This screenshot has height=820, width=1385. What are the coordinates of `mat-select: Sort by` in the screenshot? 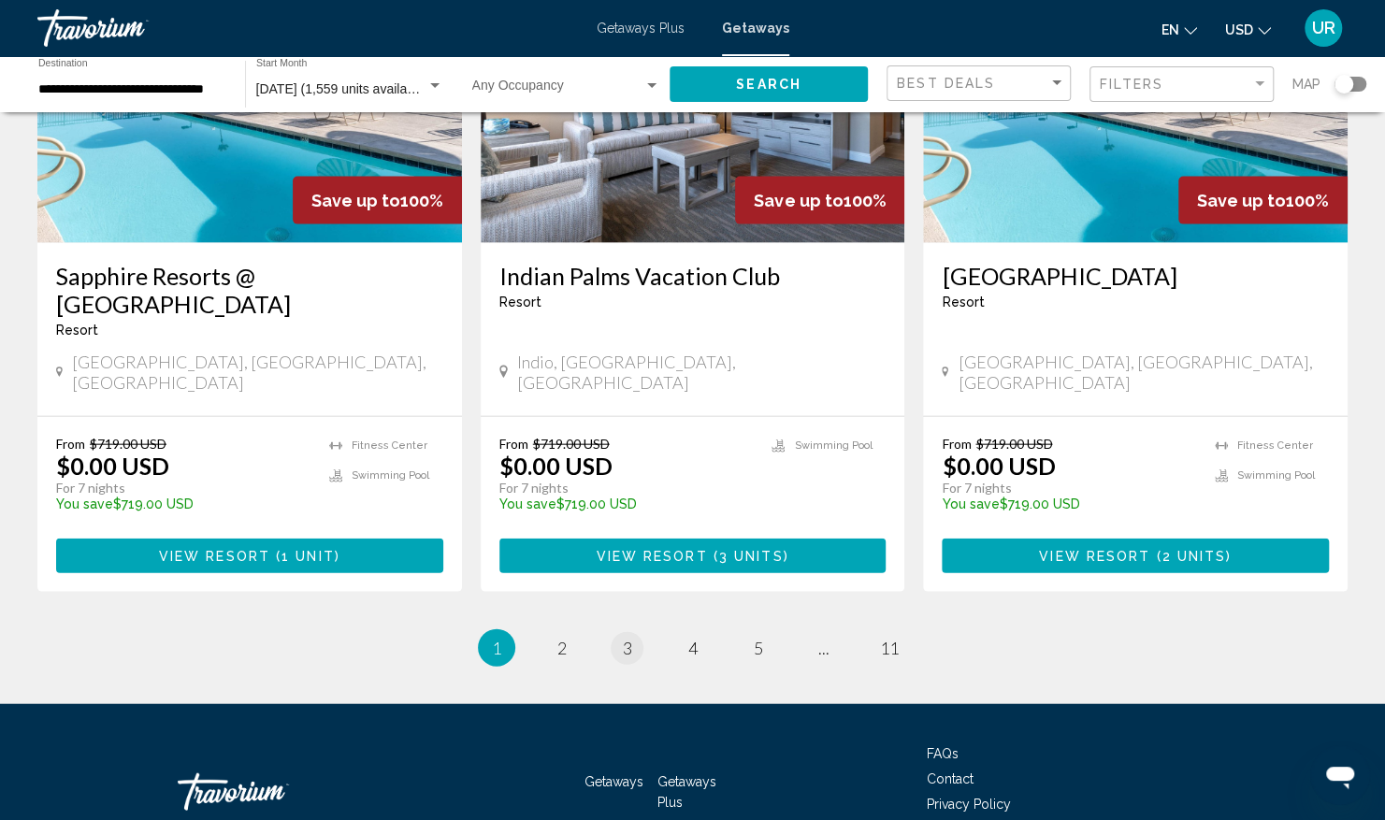 It's located at (981, 83).